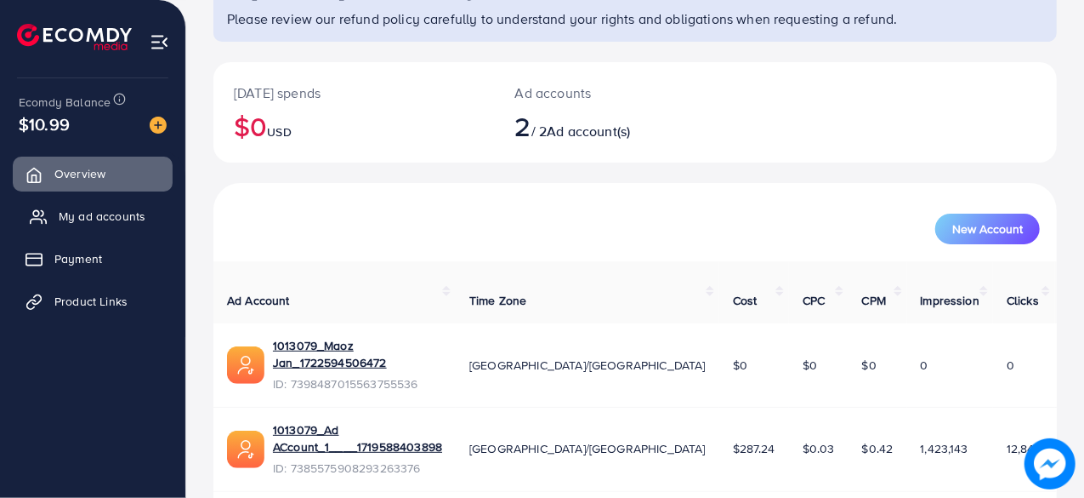 This screenshot has height=498, width=1084. I want to click on span: Payment, so click(78, 259).